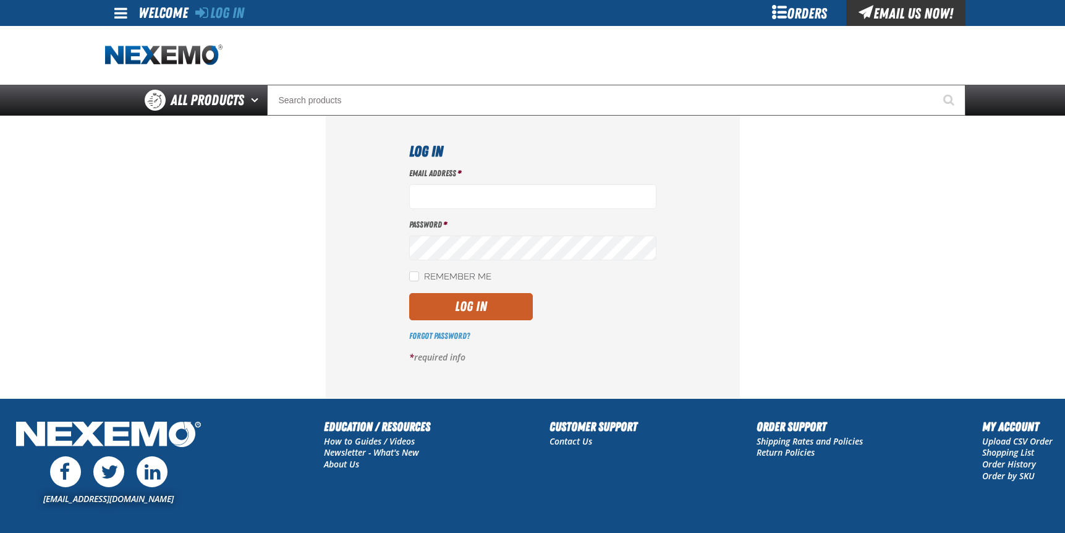  I want to click on h2: Order Support, so click(810, 426).